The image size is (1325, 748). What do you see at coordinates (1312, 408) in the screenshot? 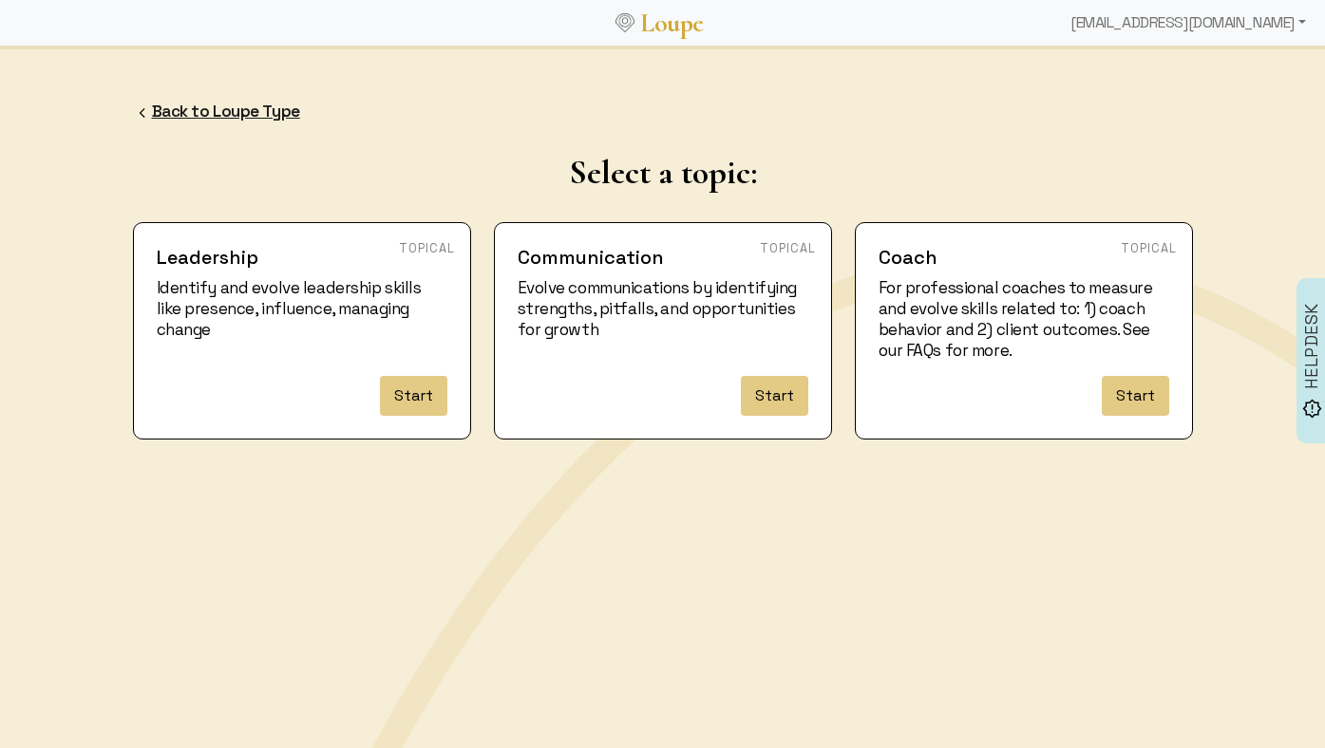
I see `img: brightness_alert_FILL0_wght500_GRAD0_ops.svg` at bounding box center [1312, 408].